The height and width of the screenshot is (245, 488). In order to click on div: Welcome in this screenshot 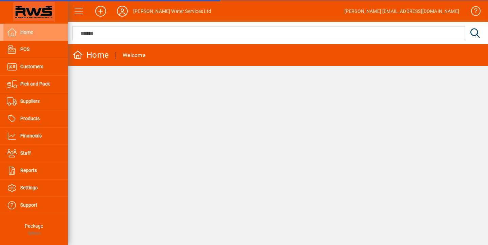, I will do `click(134, 55)`.